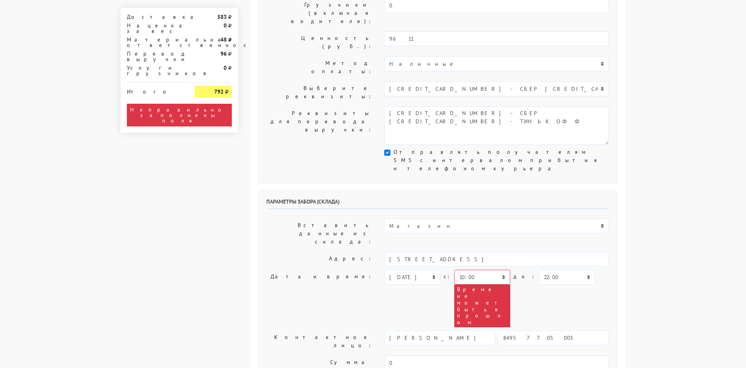 The width and height of the screenshot is (746, 368). I want to click on div: Неправильно заполнены поля, so click(179, 115).